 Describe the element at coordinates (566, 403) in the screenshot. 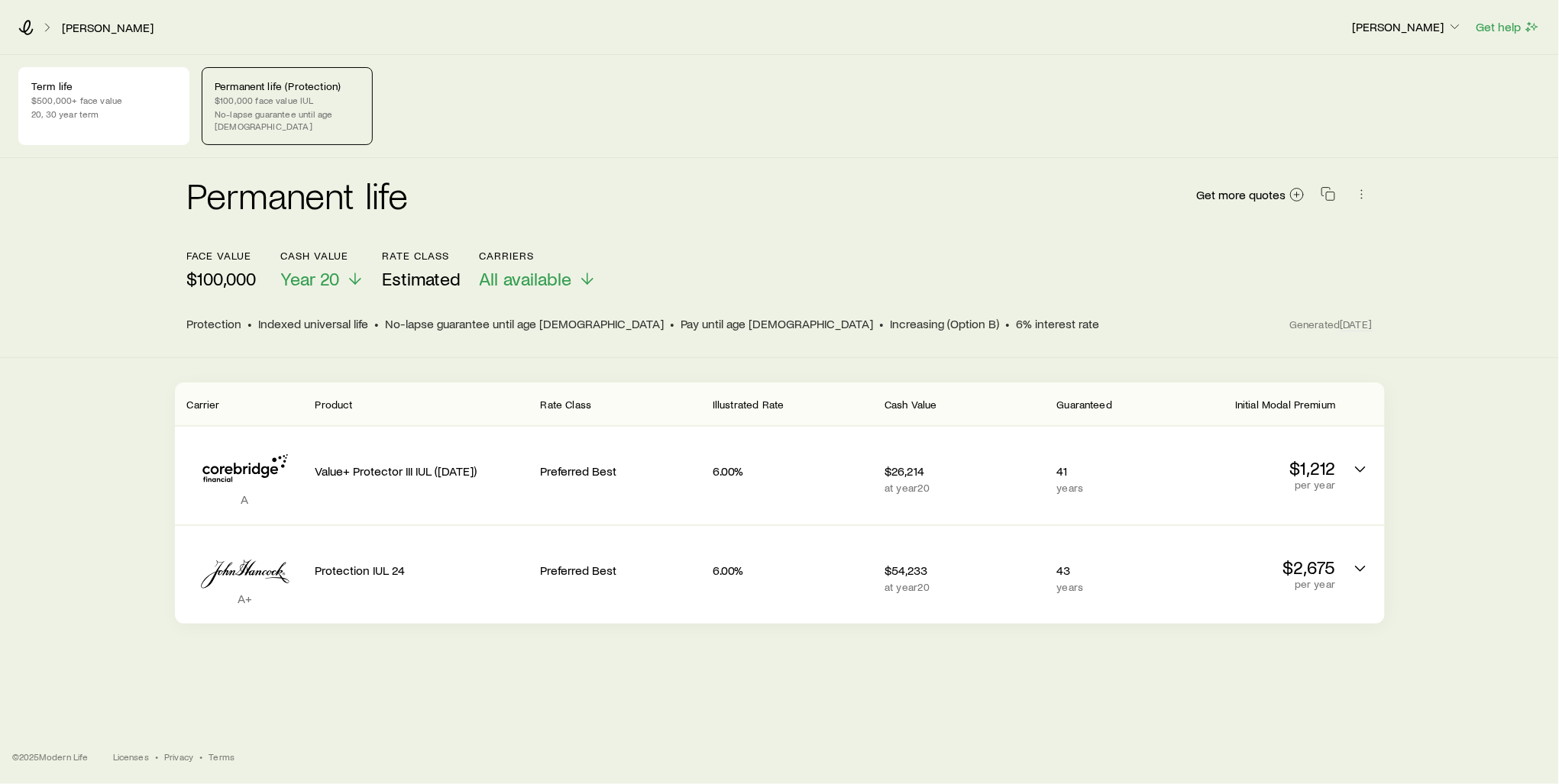

I see `span: Rate Class` at that location.